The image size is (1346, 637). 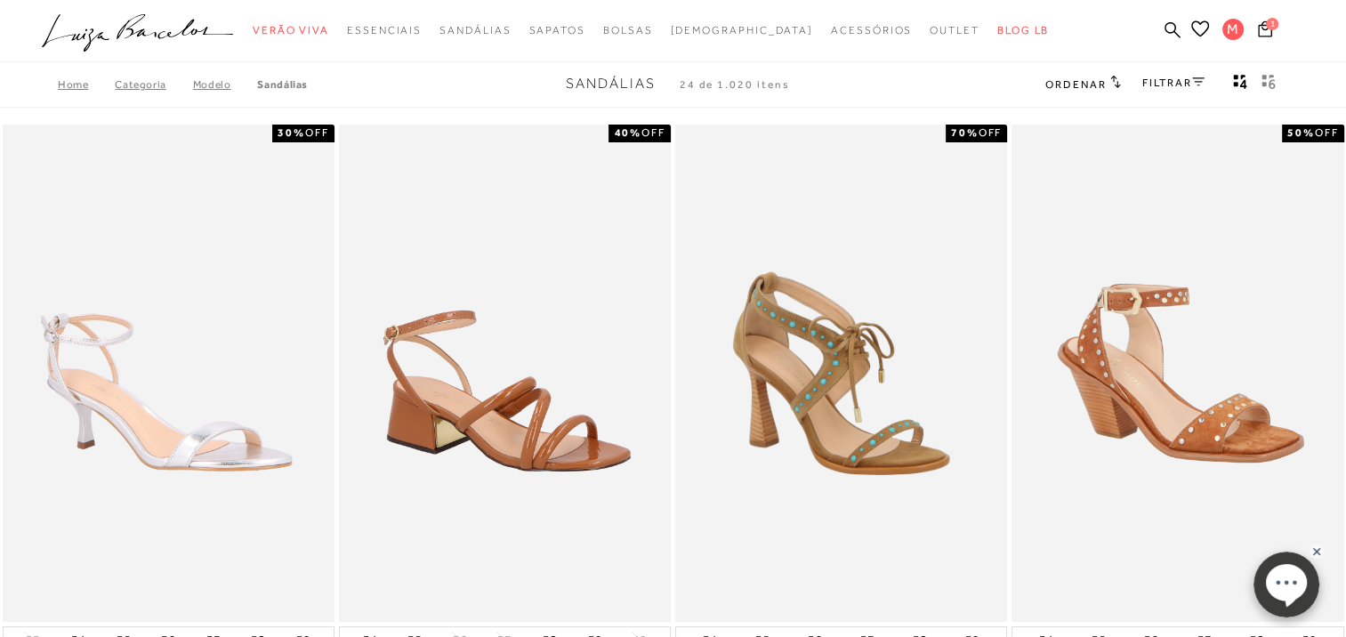 What do you see at coordinates (505, 374) in the screenshot?
I see `img: SANDÁLIA DE TIRAS ABAULADAS EM VERNIZ CARAMELO E SALTO BLOCO MÉDIO` at bounding box center [505, 374].